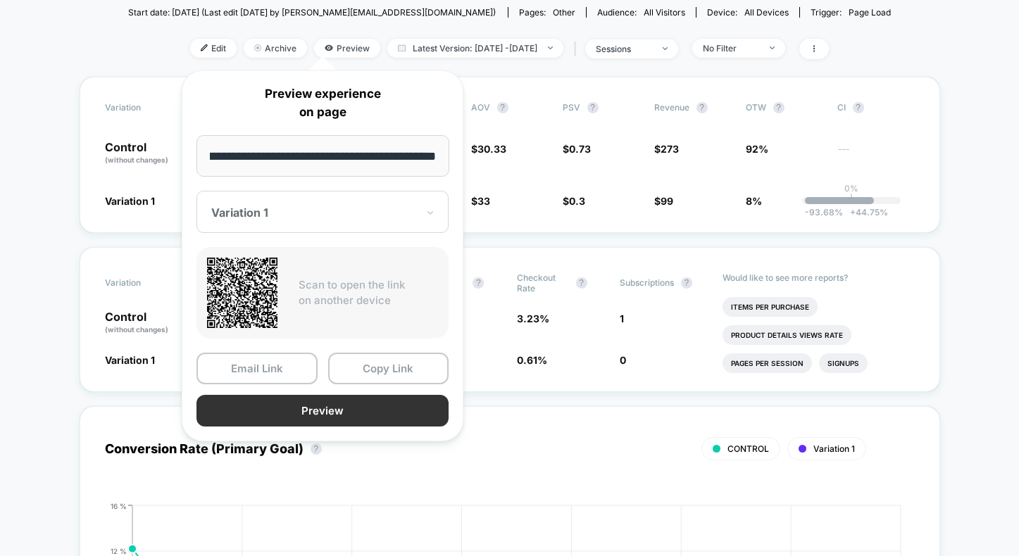 The image size is (1019, 556). I want to click on span: 3.23 %, so click(533, 318).